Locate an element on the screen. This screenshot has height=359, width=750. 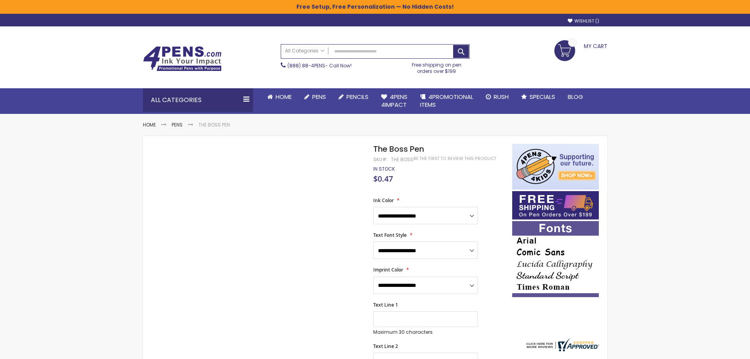
img: 4Pens Custom Pens and Promotional Products is located at coordinates (182, 59).